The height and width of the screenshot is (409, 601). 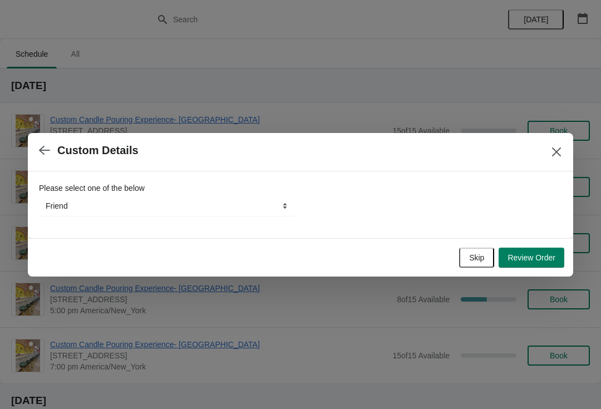 I want to click on label: Please select one of the below, so click(x=92, y=188).